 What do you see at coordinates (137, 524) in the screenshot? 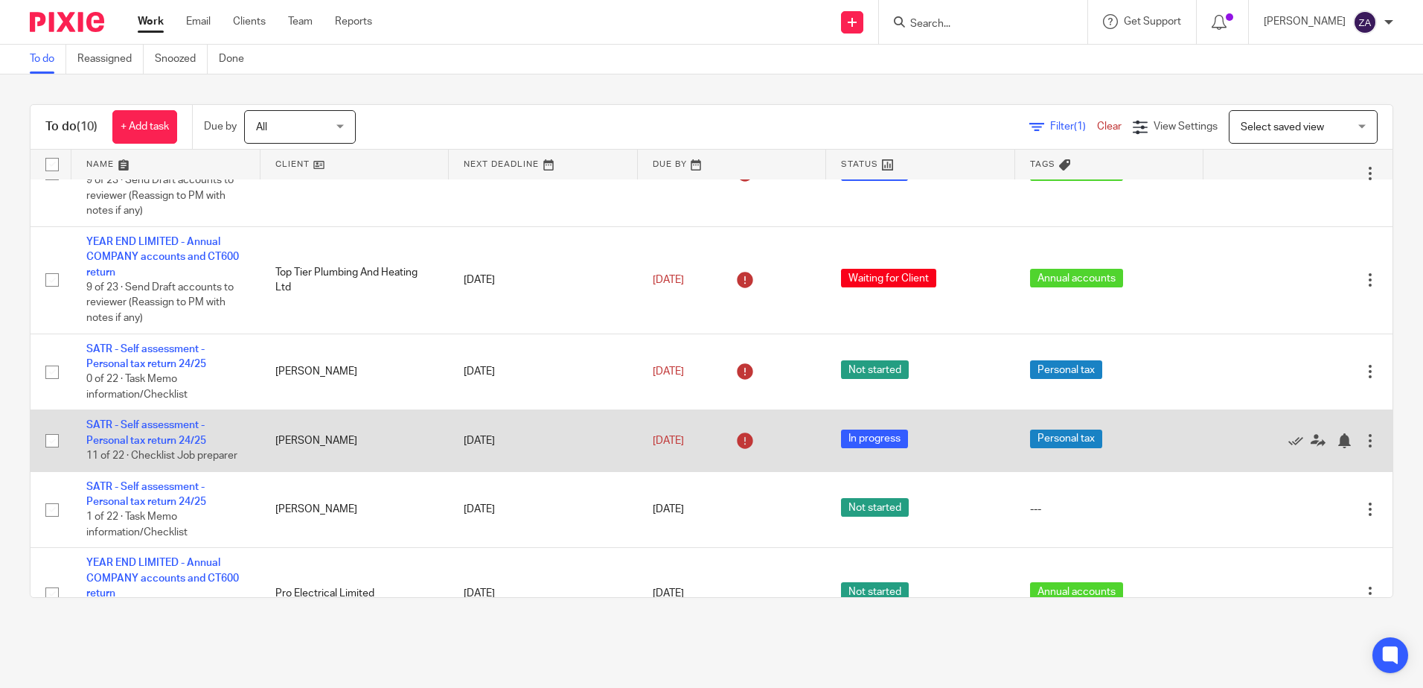
I see `span: 1 of 22 · Task Memo information/Checklist` at bounding box center [137, 524].